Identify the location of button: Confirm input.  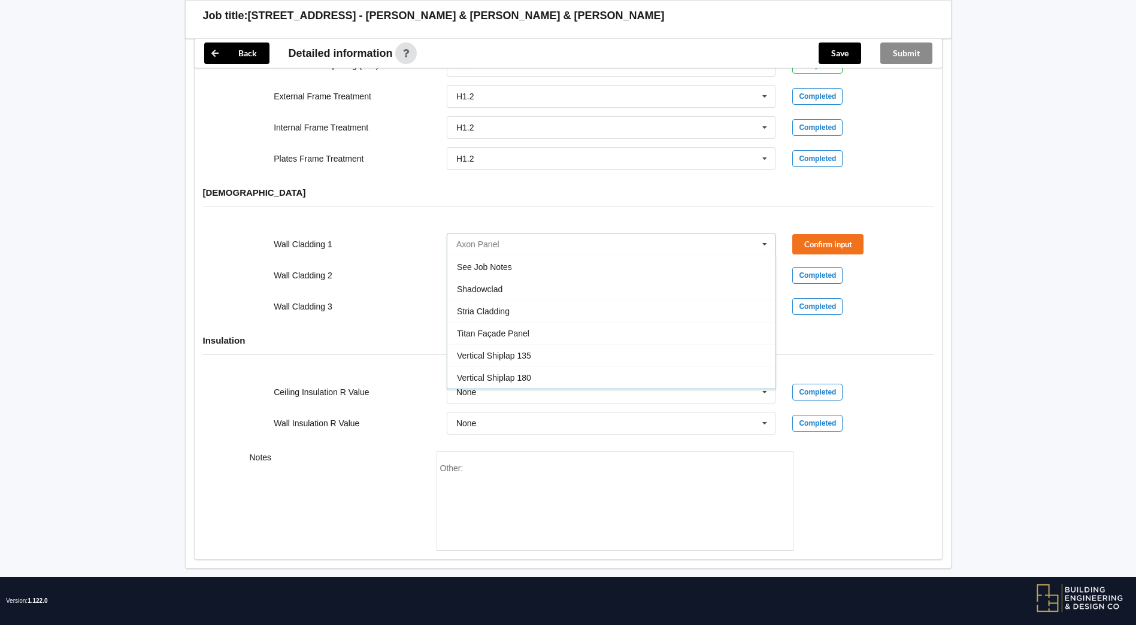
(828, 244).